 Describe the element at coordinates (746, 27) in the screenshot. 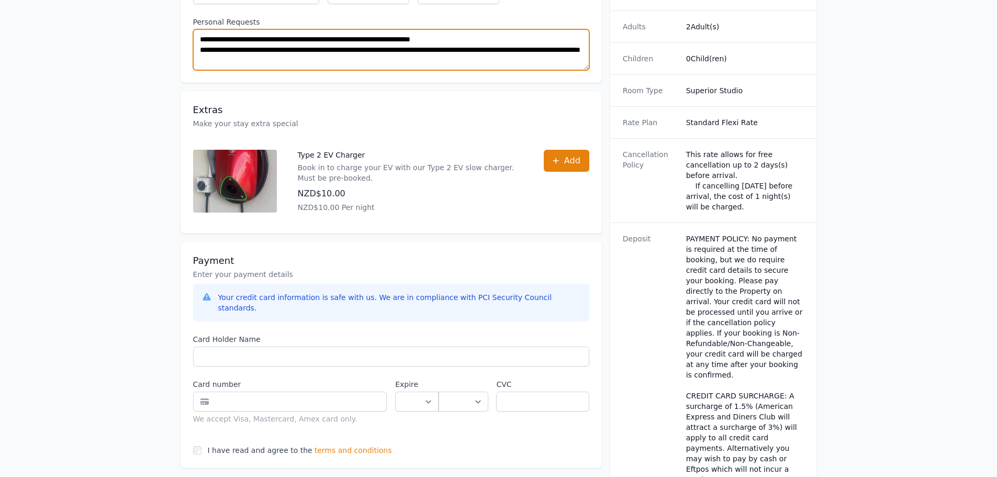

I see `dd: 2 Adult(s)` at that location.